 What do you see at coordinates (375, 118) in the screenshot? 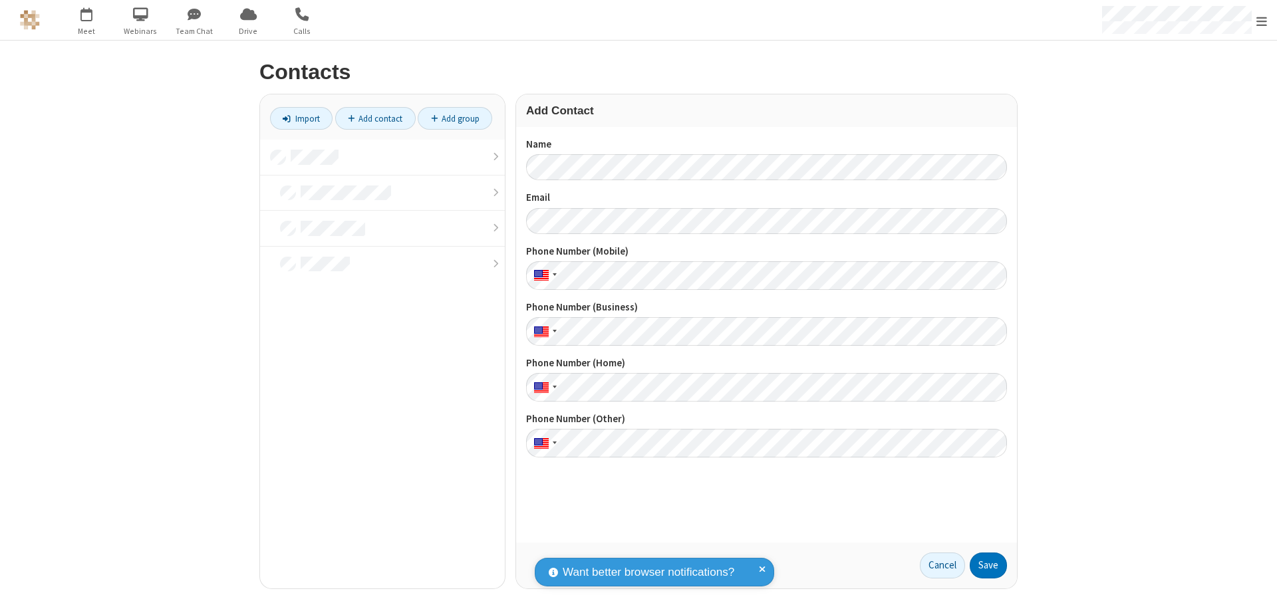
I see `a: Add contact` at bounding box center [375, 118].